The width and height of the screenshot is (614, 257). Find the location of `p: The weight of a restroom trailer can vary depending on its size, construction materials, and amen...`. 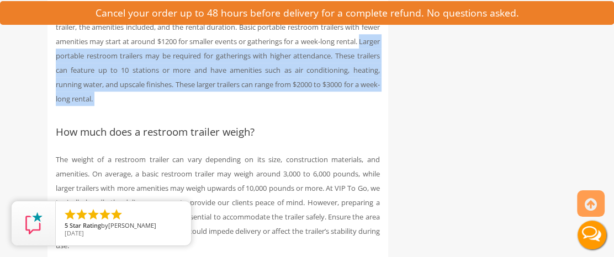

p: The weight of a restroom trailer can vary depending on its size, construction materials, and amen... is located at coordinates (218, 203).